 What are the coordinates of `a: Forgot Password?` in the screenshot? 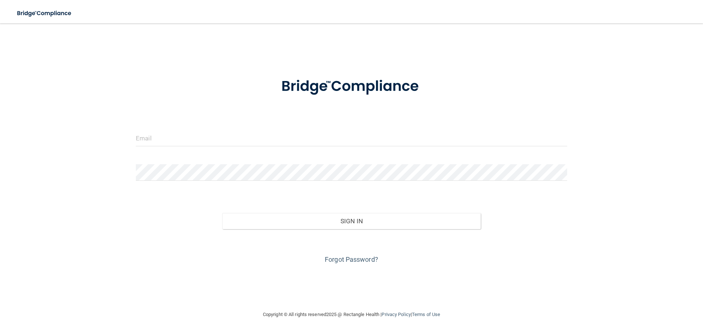 It's located at (352, 259).